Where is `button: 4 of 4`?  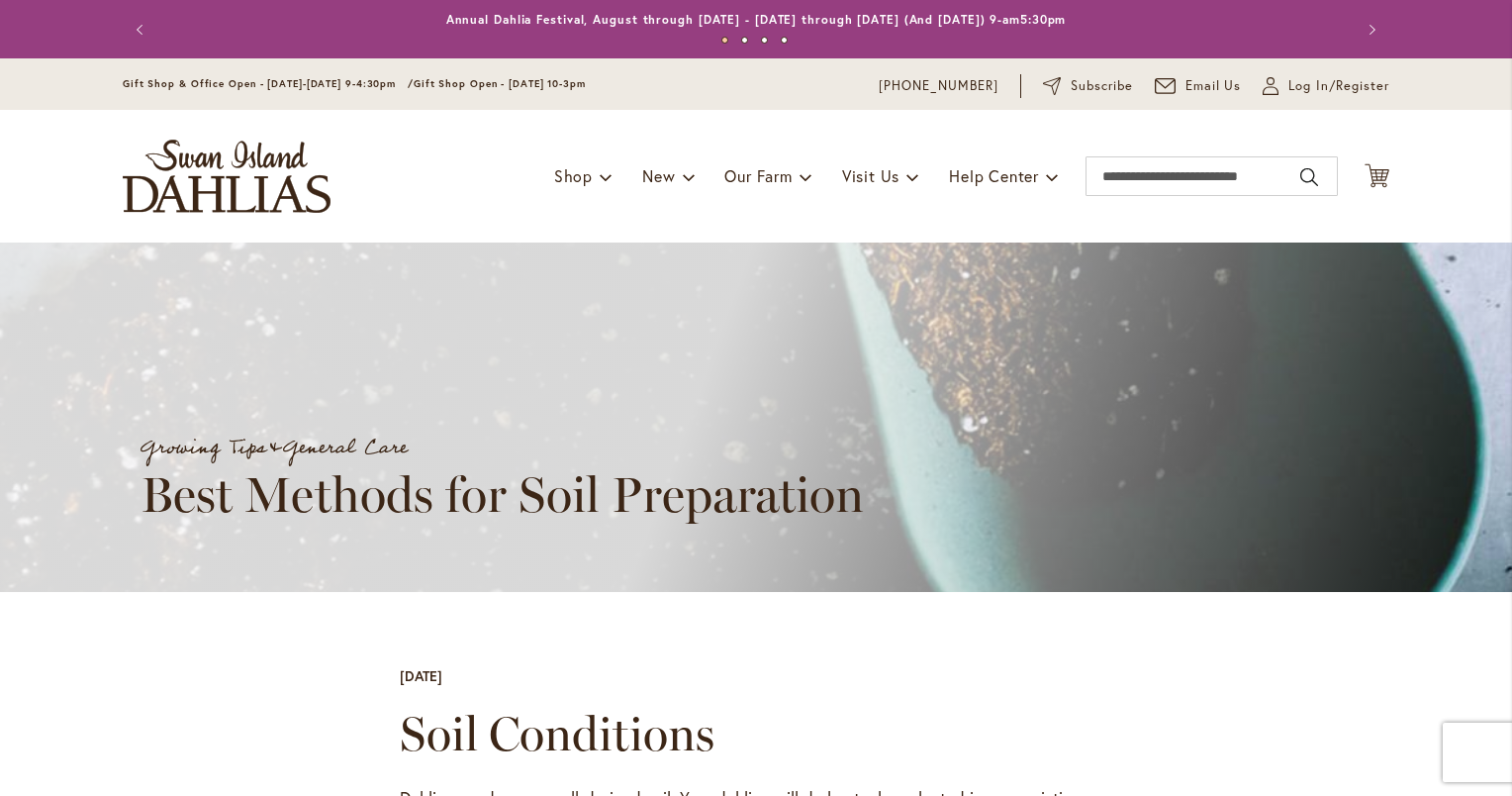 button: 4 of 4 is located at coordinates (784, 40).